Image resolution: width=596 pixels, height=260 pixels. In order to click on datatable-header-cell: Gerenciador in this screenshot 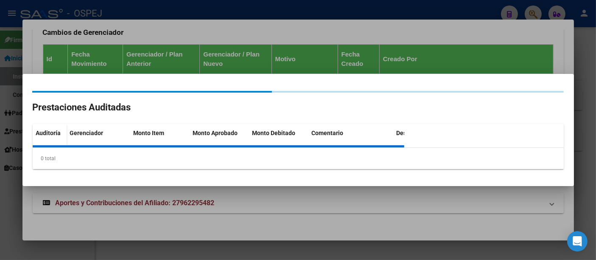, I will do `click(98, 142)`.